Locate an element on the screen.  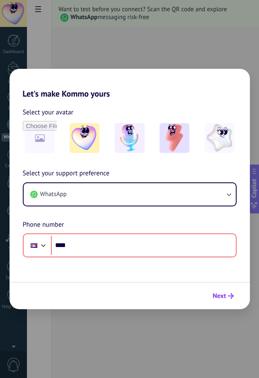
img: -2.jpeg is located at coordinates (130, 138).